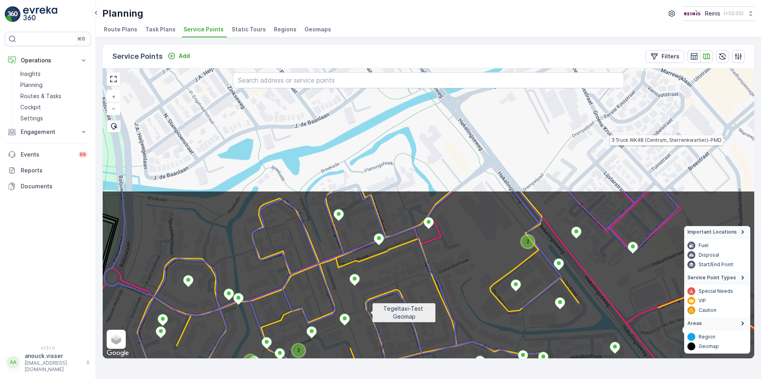 The height and width of the screenshot is (379, 761). I want to click on a: Settings, so click(54, 119).